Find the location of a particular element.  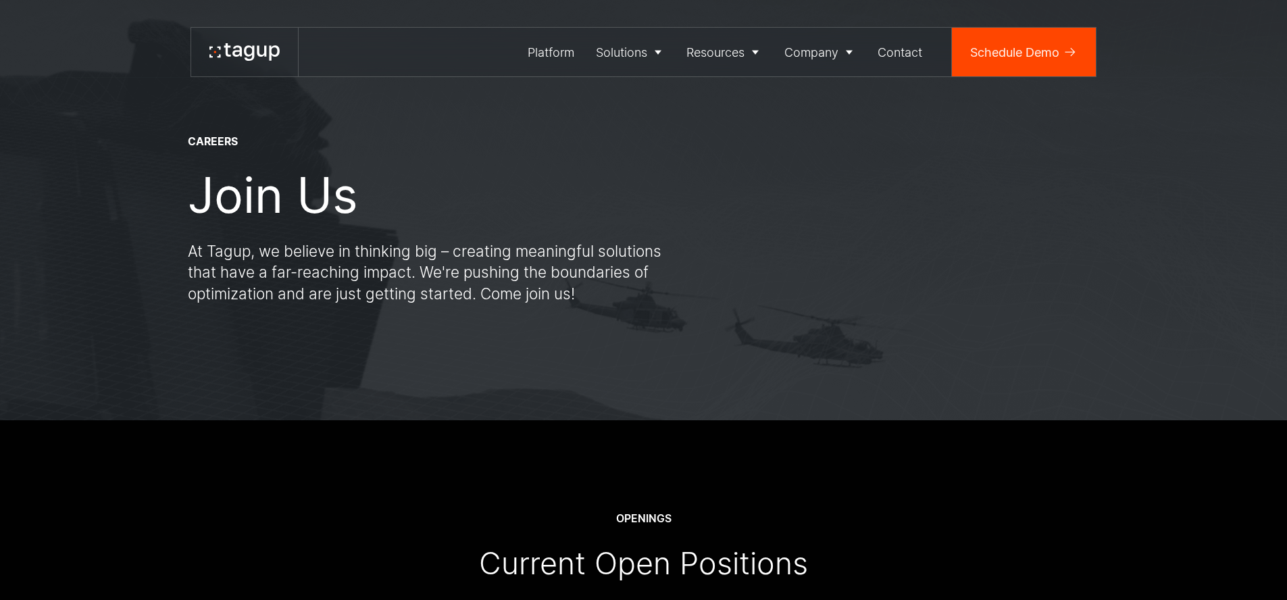

div: CAREERS is located at coordinates (213, 142).